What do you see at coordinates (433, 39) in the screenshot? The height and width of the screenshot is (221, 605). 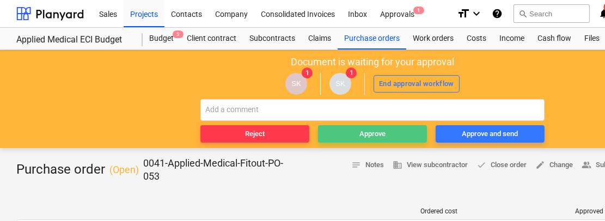 I see `div: Work orders` at bounding box center [433, 39].